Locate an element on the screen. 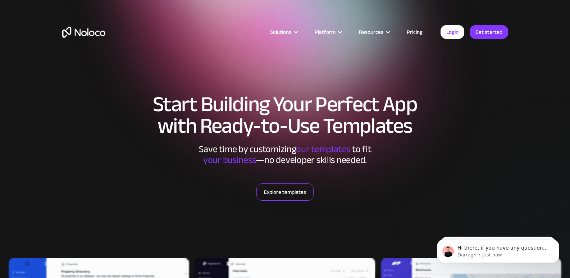 Image resolution: width=570 pixels, height=278 pixels. img: Profile image for Darragh is located at coordinates (22, 27).